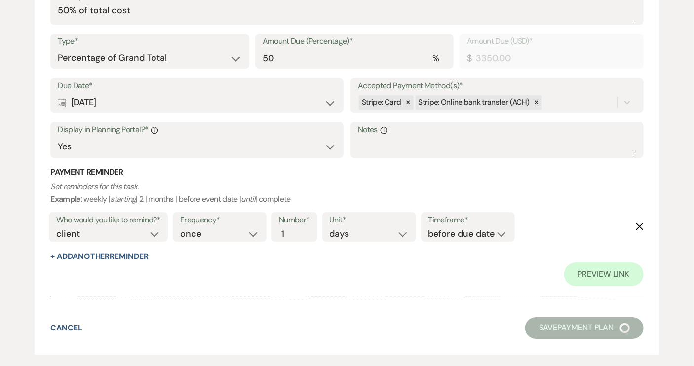 This screenshot has height=366, width=694. Describe the element at coordinates (108, 220) in the screenshot. I see `label: Who would you like to remind?*` at that location.